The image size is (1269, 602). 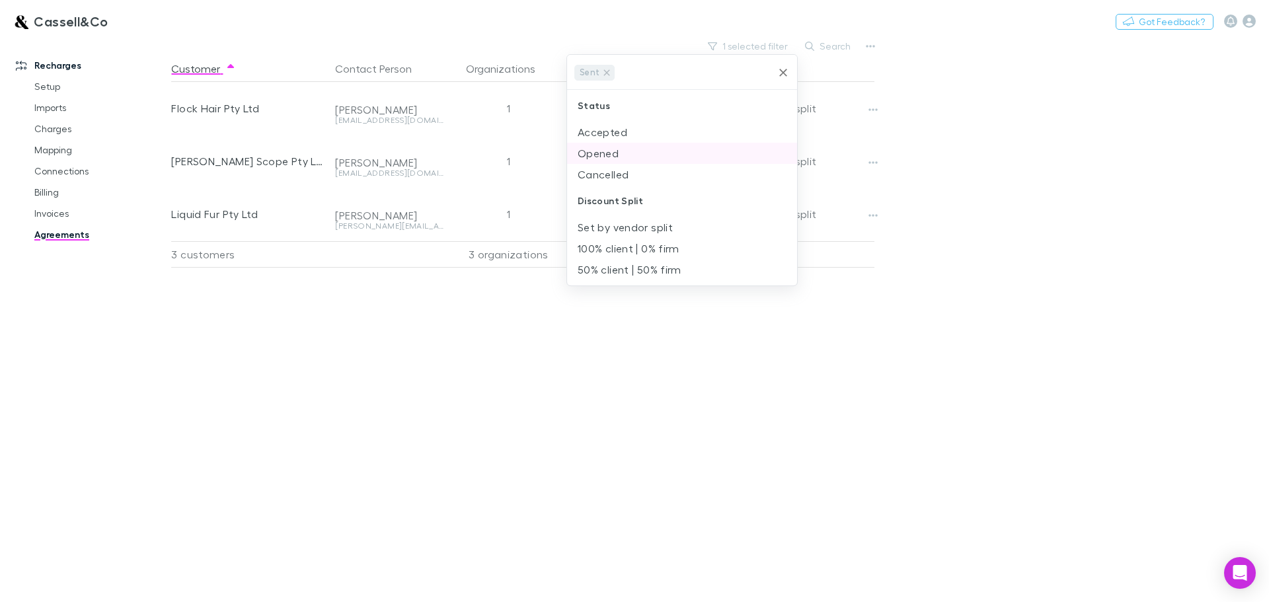 I want to click on li: 50% client | 50% firm, so click(x=682, y=270).